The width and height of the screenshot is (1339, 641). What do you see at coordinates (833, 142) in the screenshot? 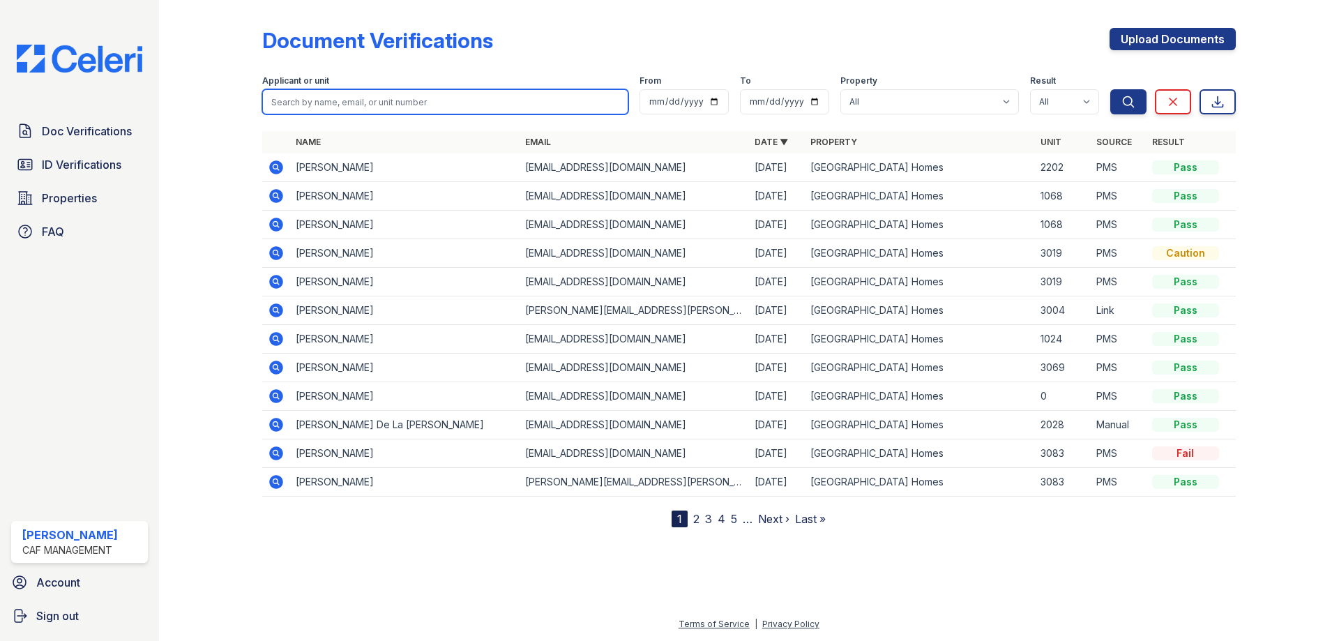
I see `a: Property` at bounding box center [833, 142].